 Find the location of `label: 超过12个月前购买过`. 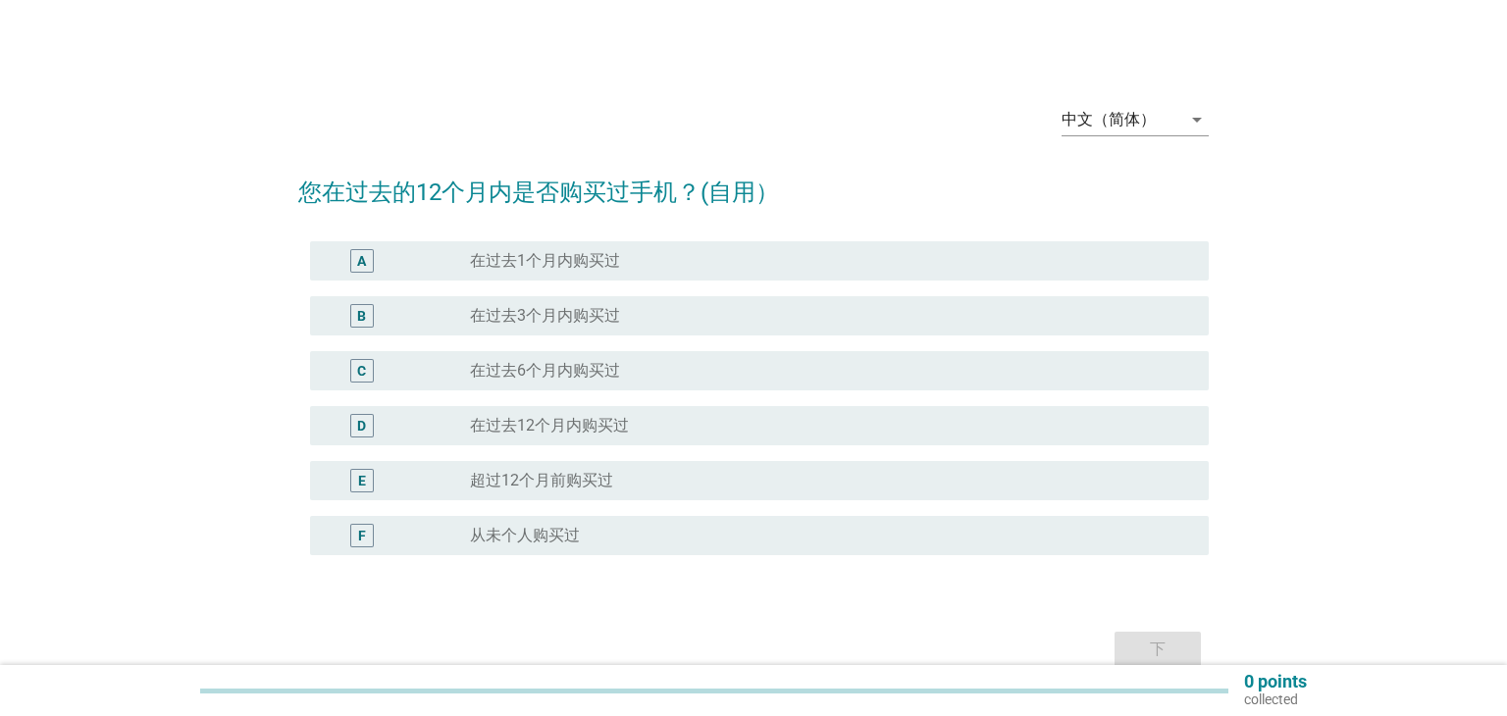

label: 超过12个月前购买过 is located at coordinates (542, 481).